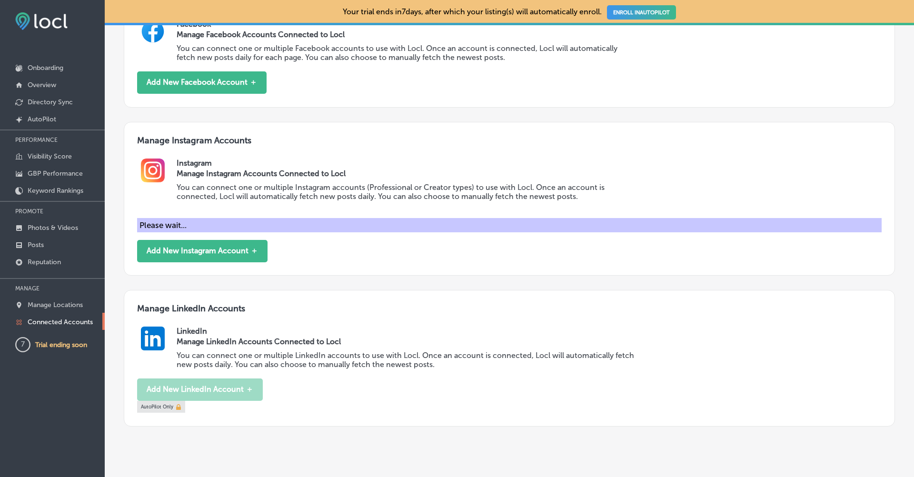 The image size is (914, 477). What do you see at coordinates (509, 315) in the screenshot?
I see `h3: Manage LinkedIn Accounts` at bounding box center [509, 315].